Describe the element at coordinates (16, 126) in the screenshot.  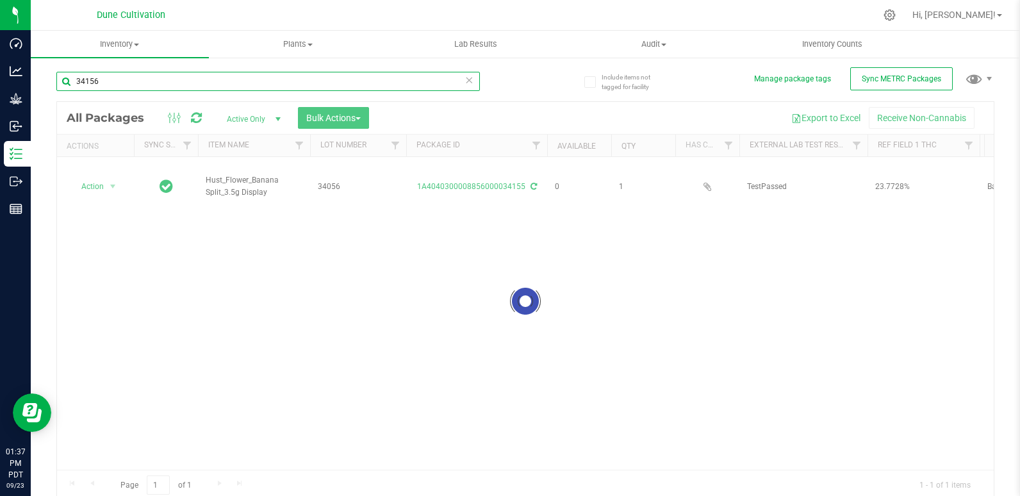
I see `inline-svg: Inbound` at that location.